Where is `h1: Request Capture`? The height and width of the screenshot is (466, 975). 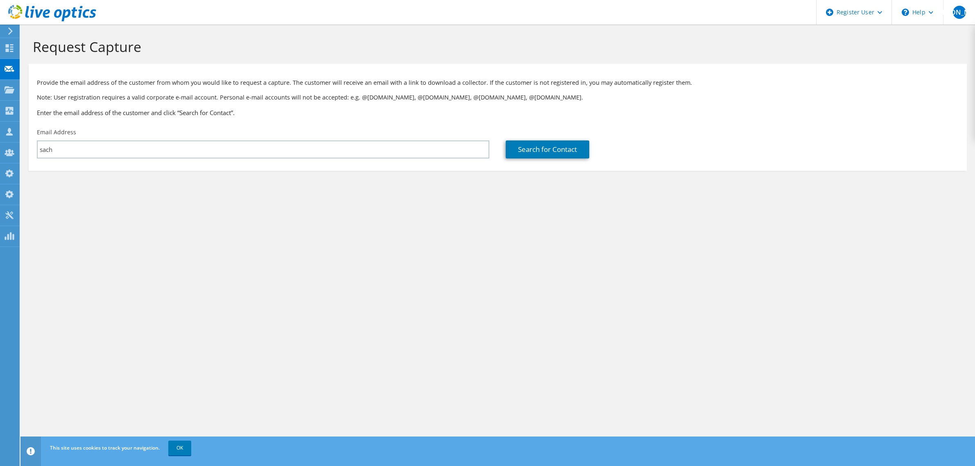 h1: Request Capture is located at coordinates (496, 47).